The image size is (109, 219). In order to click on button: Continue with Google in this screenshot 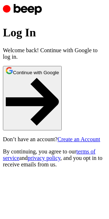, I will do `click(32, 98)`.